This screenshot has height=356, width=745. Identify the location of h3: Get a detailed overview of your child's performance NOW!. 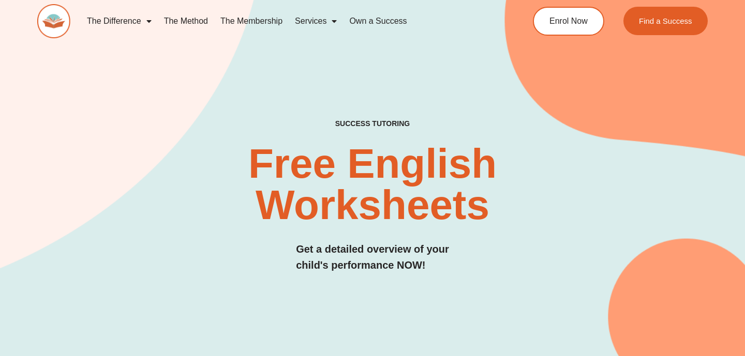
(372, 258).